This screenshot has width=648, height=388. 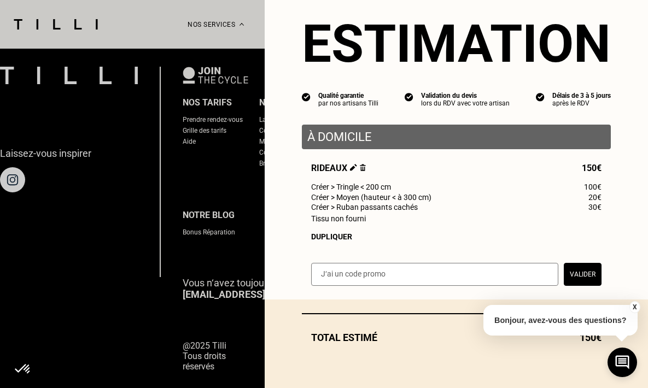 What do you see at coordinates (456, 137) in the screenshot?
I see `p: À domicile` at bounding box center [456, 137].